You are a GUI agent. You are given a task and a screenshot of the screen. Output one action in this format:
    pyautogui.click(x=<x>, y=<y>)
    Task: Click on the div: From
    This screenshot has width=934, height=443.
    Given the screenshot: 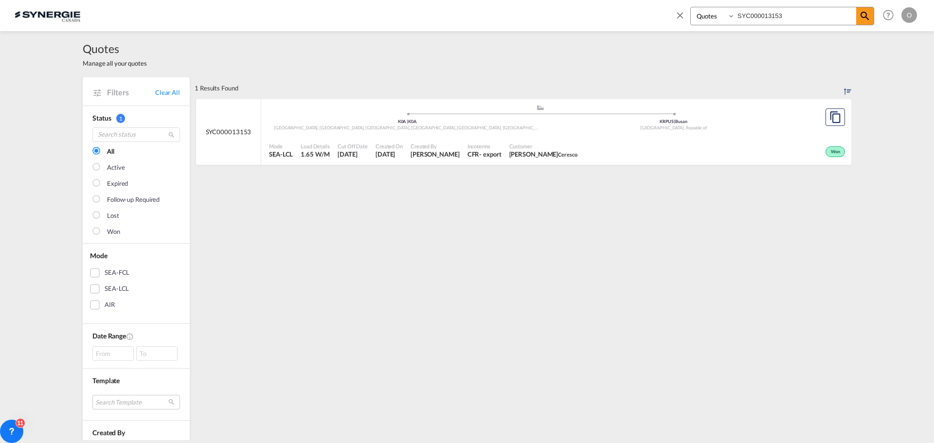 What is the action you would take?
    pyautogui.click(x=113, y=354)
    